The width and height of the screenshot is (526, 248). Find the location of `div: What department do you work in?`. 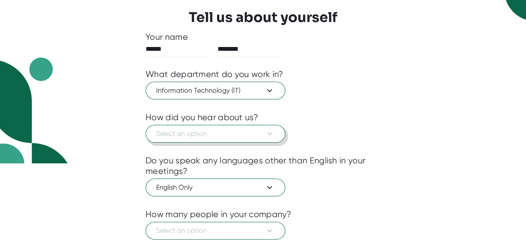

div: What department do you work in? is located at coordinates (214, 74).